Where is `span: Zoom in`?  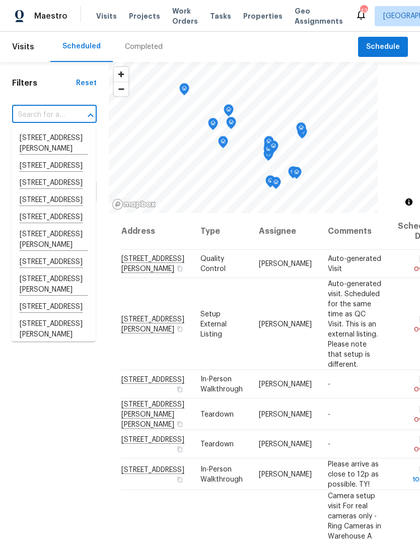 span: Zoom in is located at coordinates (121, 74).